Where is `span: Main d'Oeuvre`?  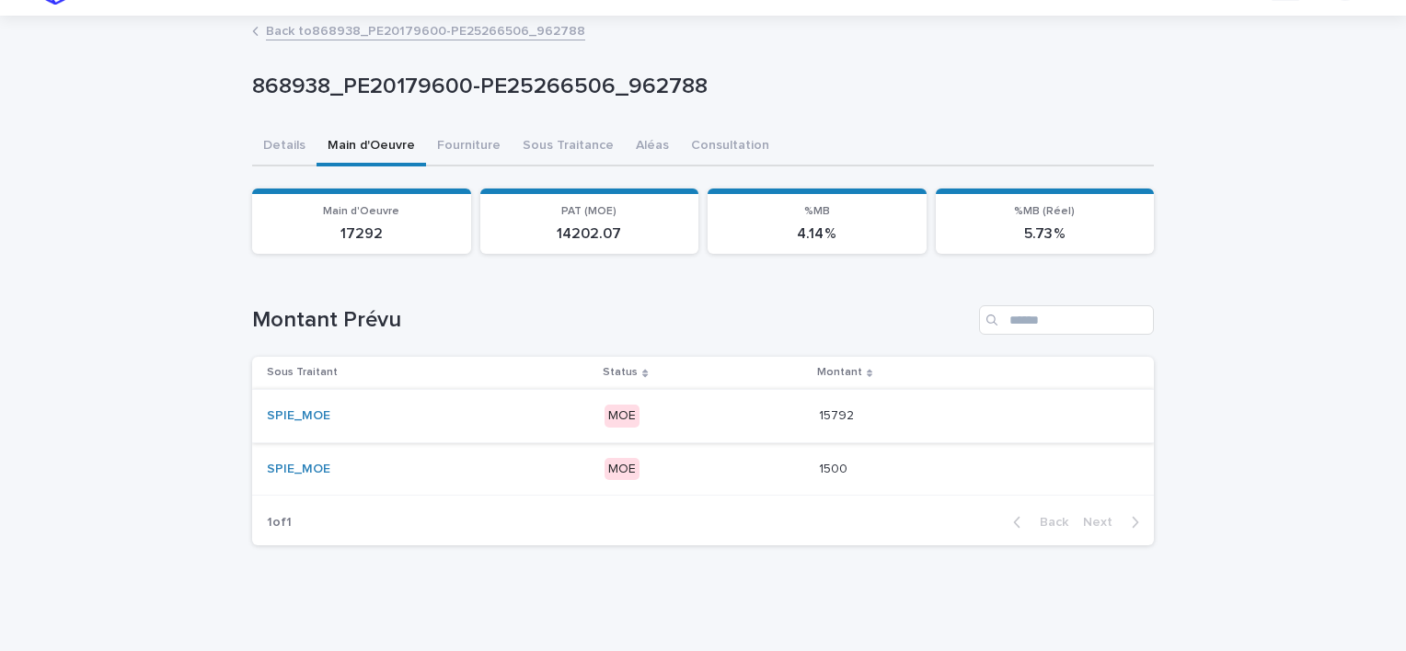 span: Main d'Oeuvre is located at coordinates (361, 212).